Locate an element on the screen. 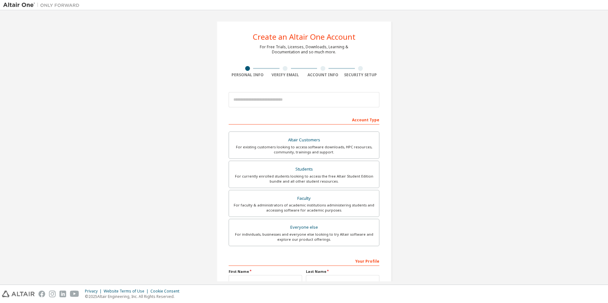 The height and width of the screenshot is (303, 608). img: facebook.svg is located at coordinates (42, 294).